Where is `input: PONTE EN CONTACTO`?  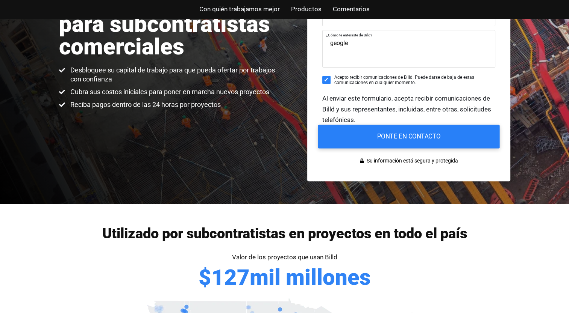
input: PONTE EN CONTACTO is located at coordinates (408, 137).